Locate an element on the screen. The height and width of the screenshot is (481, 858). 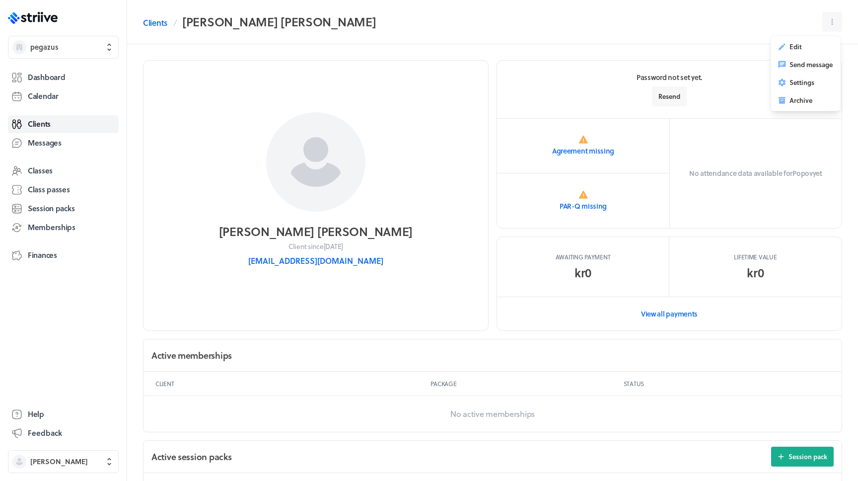
button: Edit is located at coordinates (806, 47).